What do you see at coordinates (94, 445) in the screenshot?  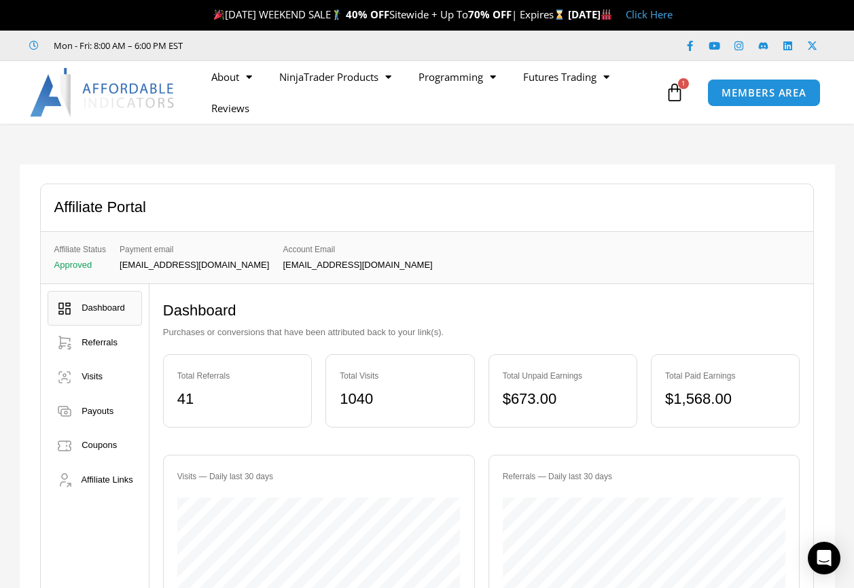 I see `a: Coupons` at bounding box center [94, 445].